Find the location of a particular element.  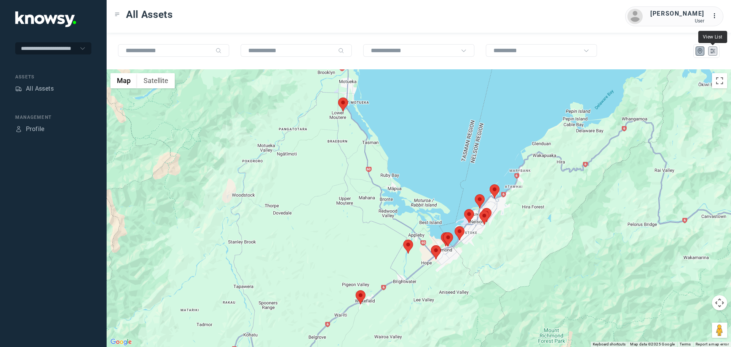

button: Drag Pegman onto the map to open Street View is located at coordinates (719, 330).